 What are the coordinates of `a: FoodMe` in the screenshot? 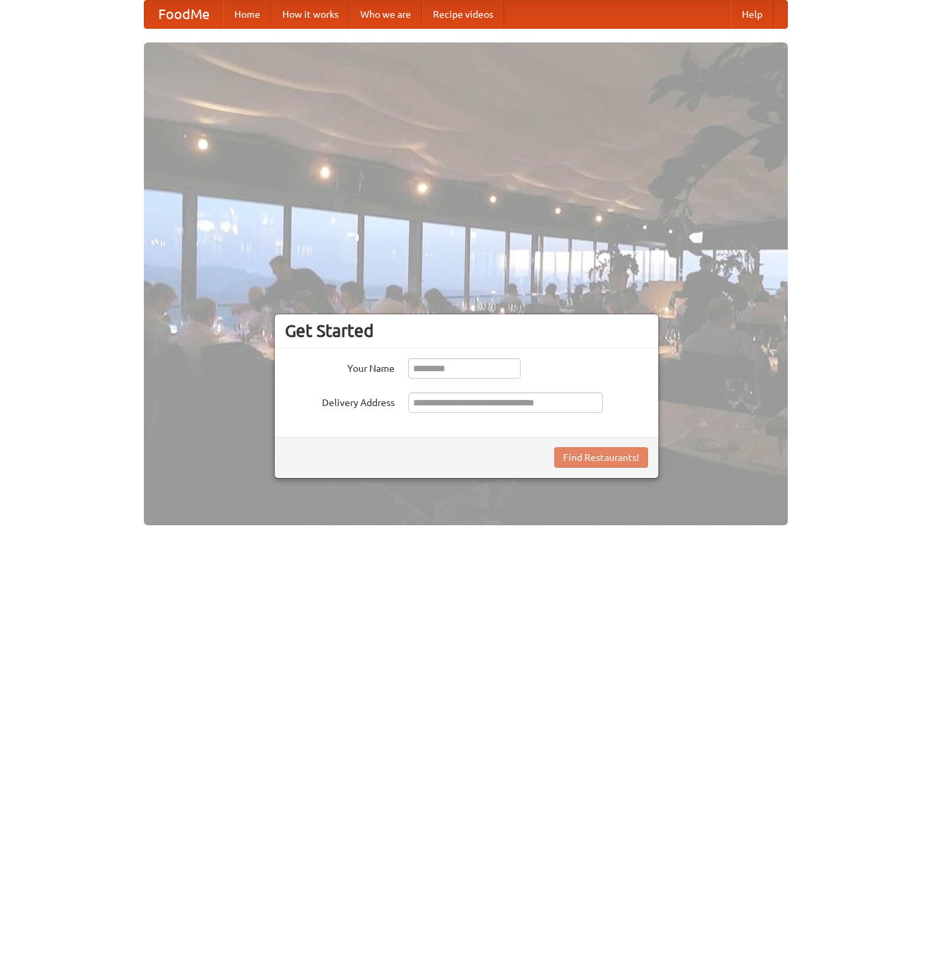 It's located at (184, 14).